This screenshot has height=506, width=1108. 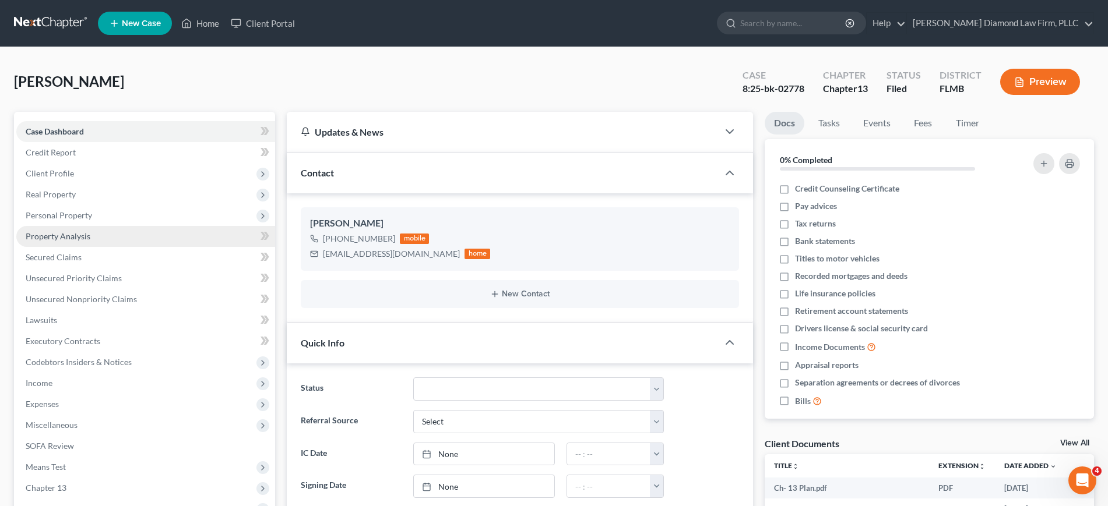 What do you see at coordinates (784, 123) in the screenshot?
I see `a: Docs` at bounding box center [784, 123].